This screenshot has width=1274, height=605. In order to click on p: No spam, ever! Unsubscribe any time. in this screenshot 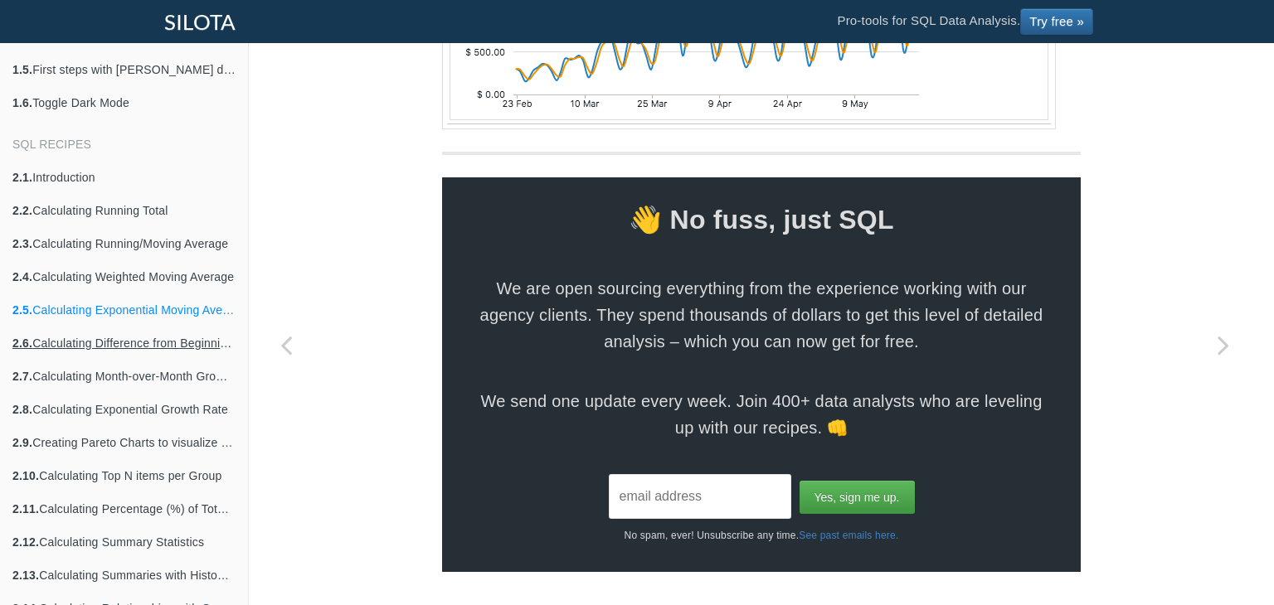, I will do `click(761, 532)`.